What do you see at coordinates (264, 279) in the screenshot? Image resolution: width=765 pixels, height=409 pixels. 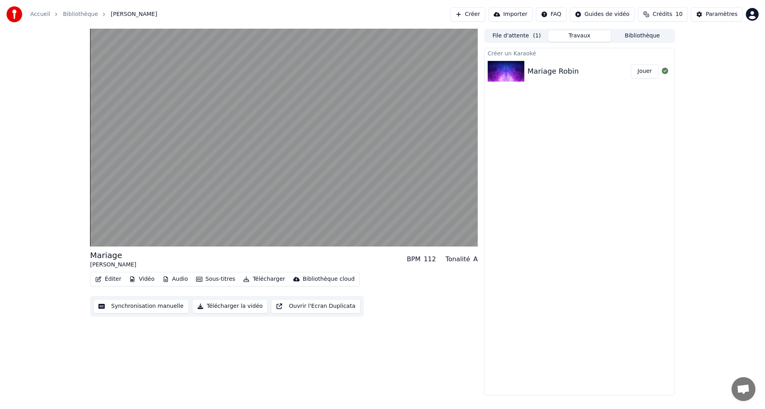 I see `button: Télécharger` at bounding box center [264, 279].